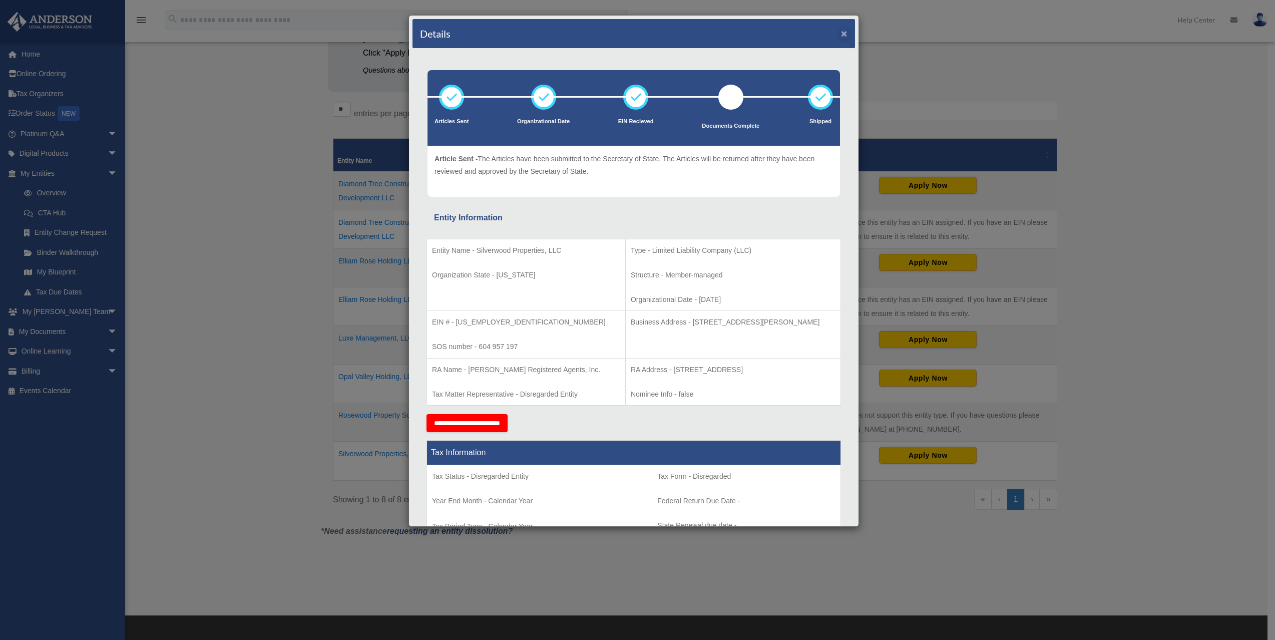 The width and height of the screenshot is (1275, 640). What do you see at coordinates (634, 453) in the screenshot?
I see `th: Tax Information` at bounding box center [634, 453].